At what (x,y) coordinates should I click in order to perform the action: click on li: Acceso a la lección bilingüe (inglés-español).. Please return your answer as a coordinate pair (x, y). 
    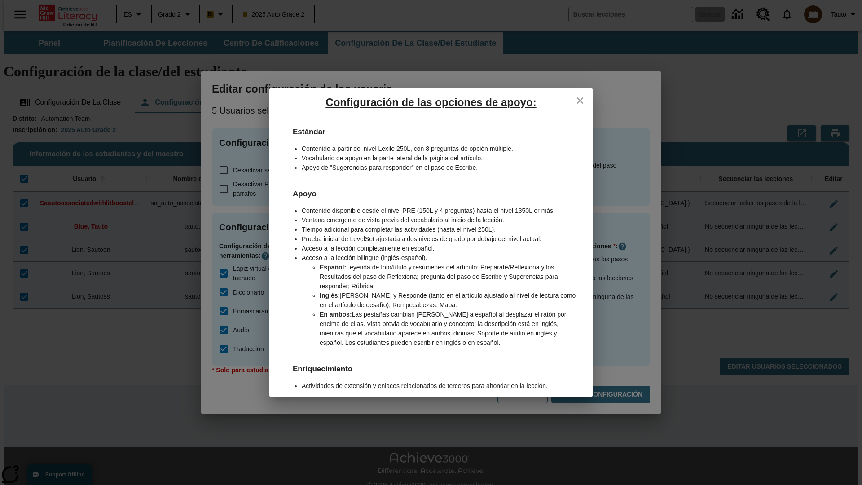
    Looking at the image, I should click on (440, 258).